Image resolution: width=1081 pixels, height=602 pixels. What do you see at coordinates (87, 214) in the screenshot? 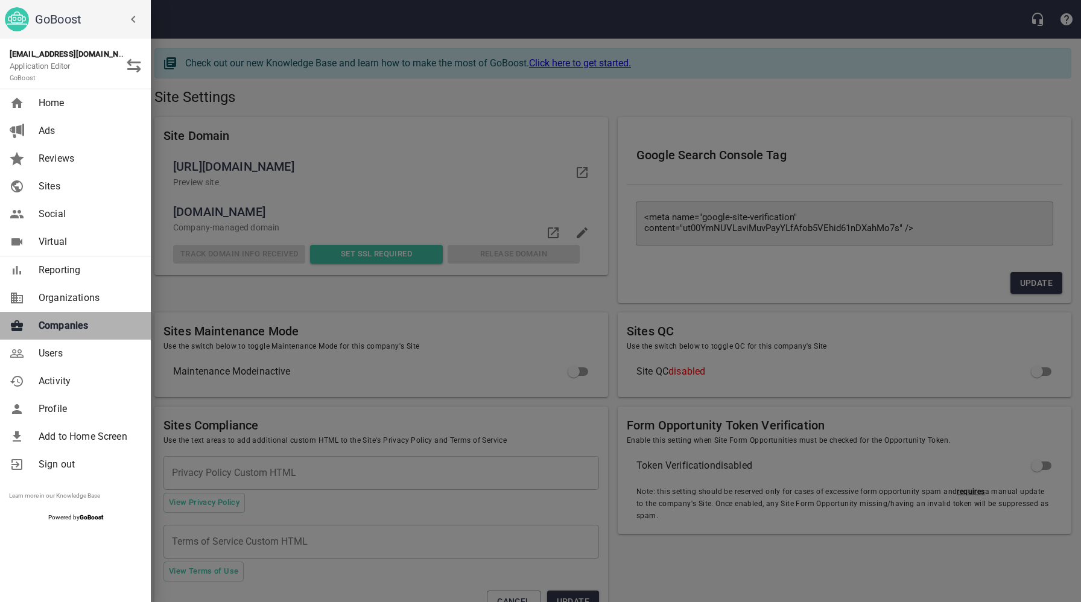
I see `span: Social` at bounding box center [87, 214].